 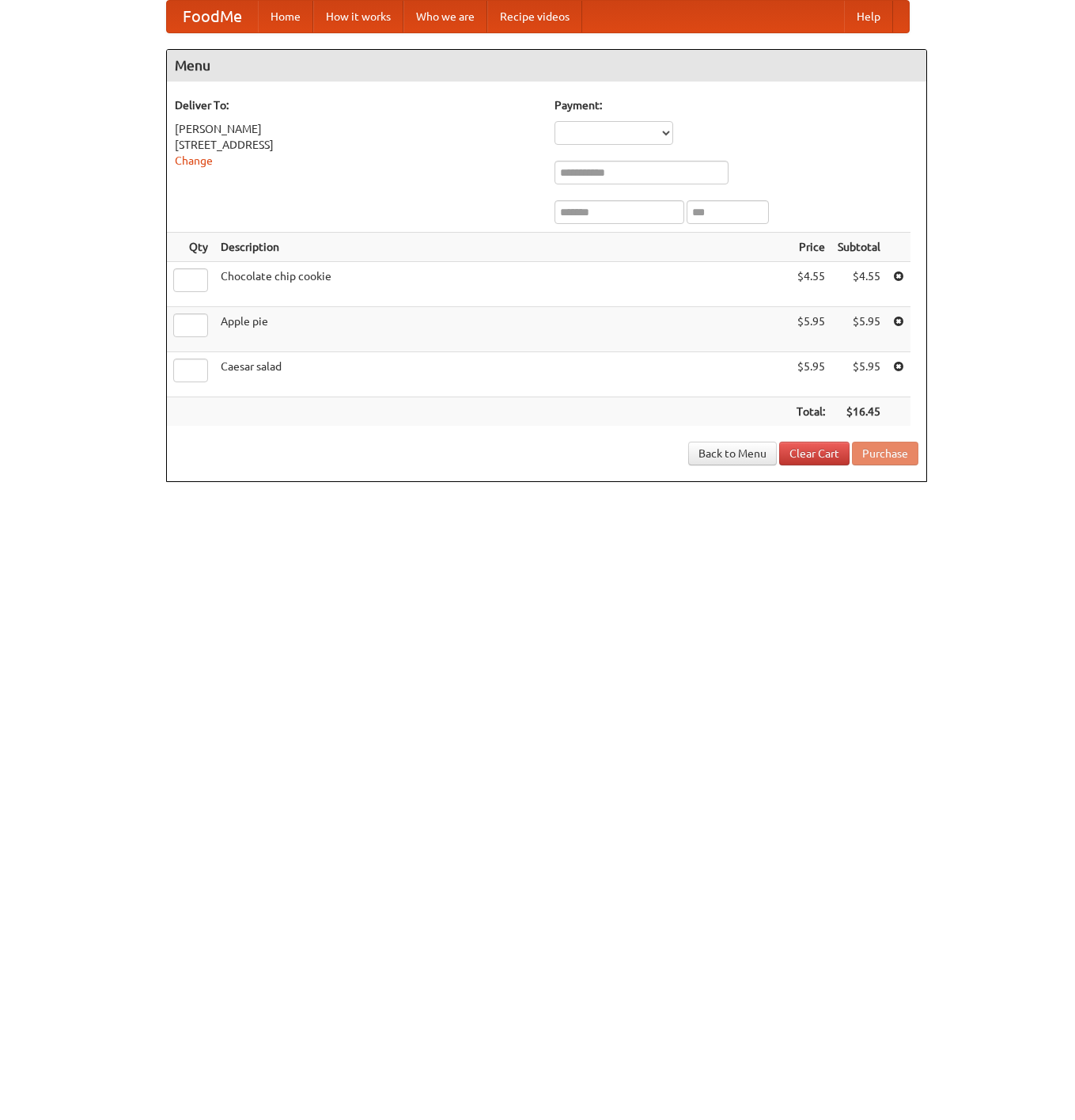 What do you see at coordinates (359, 17) in the screenshot?
I see `a: How it works` at bounding box center [359, 17].